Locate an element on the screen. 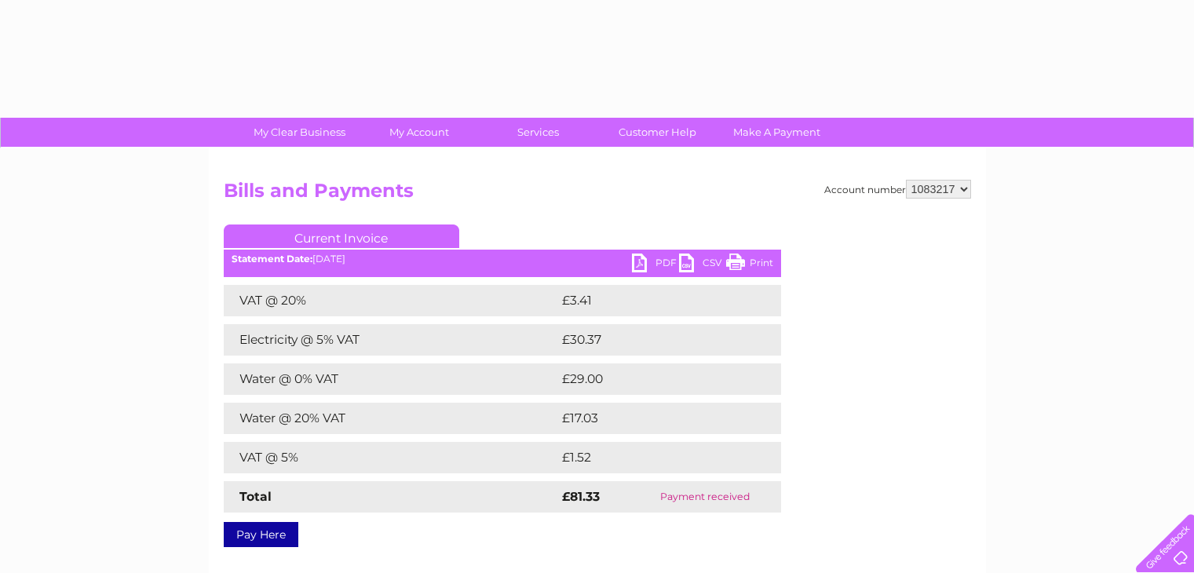 The image size is (1194, 573). h2: Bills and Payments is located at coordinates (597, 195).